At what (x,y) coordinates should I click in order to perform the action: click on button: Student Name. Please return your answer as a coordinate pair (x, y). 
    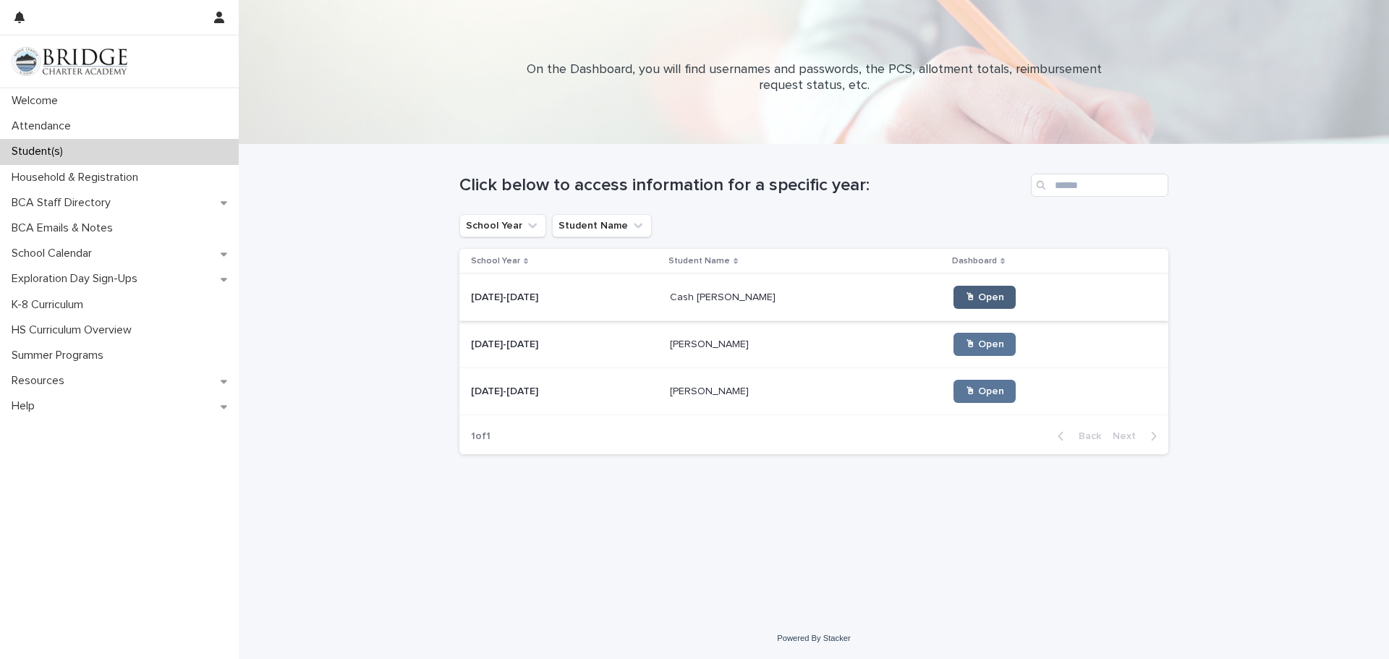
    Looking at the image, I should click on (602, 226).